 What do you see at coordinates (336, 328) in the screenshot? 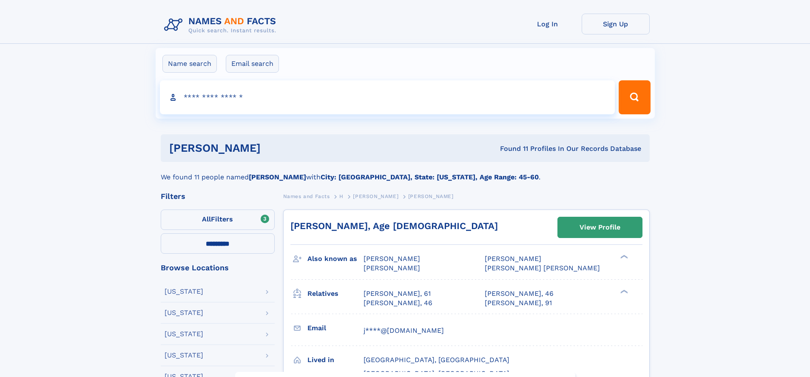
I see `h3: Email` at bounding box center [336, 328].